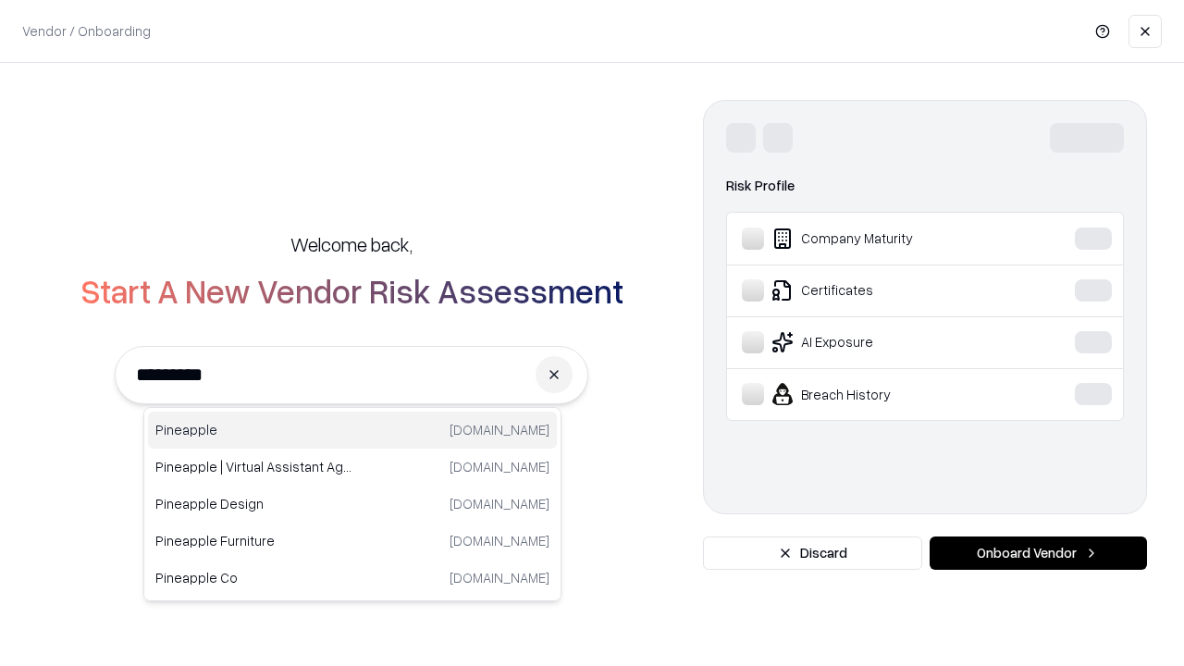  Describe the element at coordinates (254, 577) in the screenshot. I see `p: Pineapple Co` at that location.